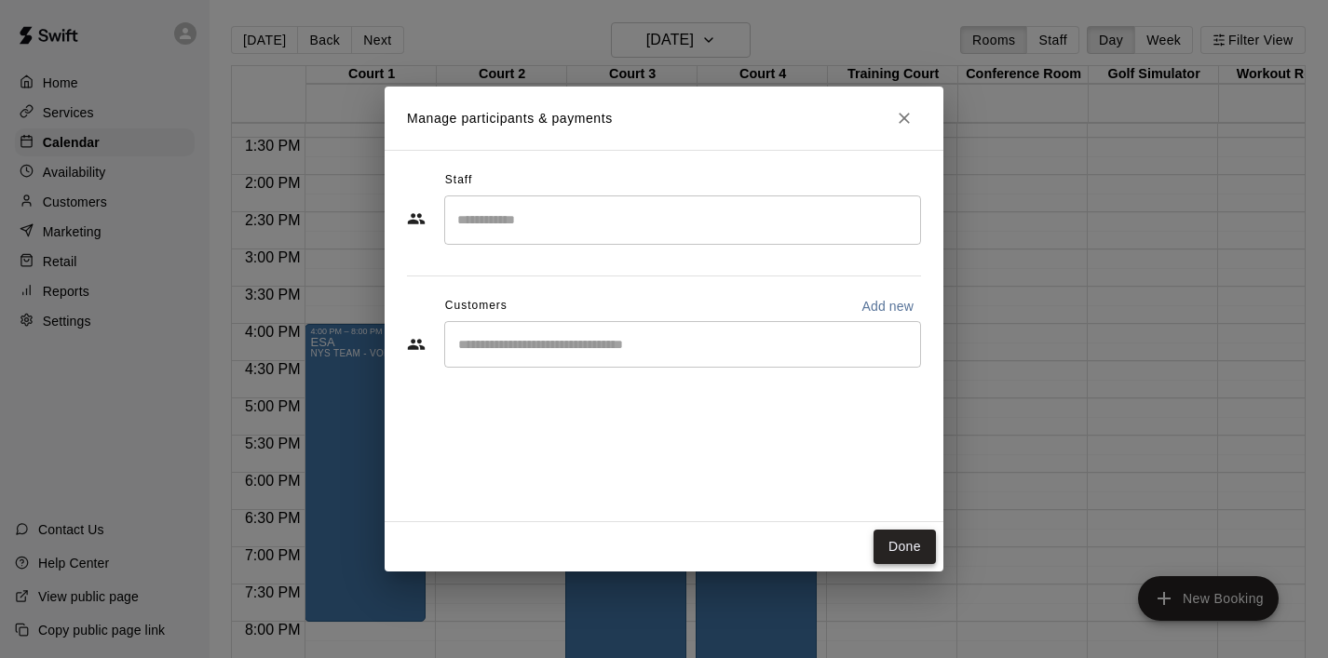 This screenshot has height=658, width=1328. Describe the element at coordinates (509, 118) in the screenshot. I see `p: Manage participants & payments` at that location.